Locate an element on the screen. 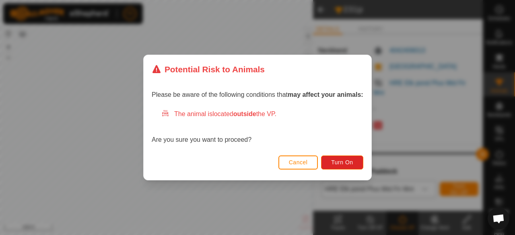 Image resolution: width=515 pixels, height=235 pixels. div: Open chat is located at coordinates (499, 219).